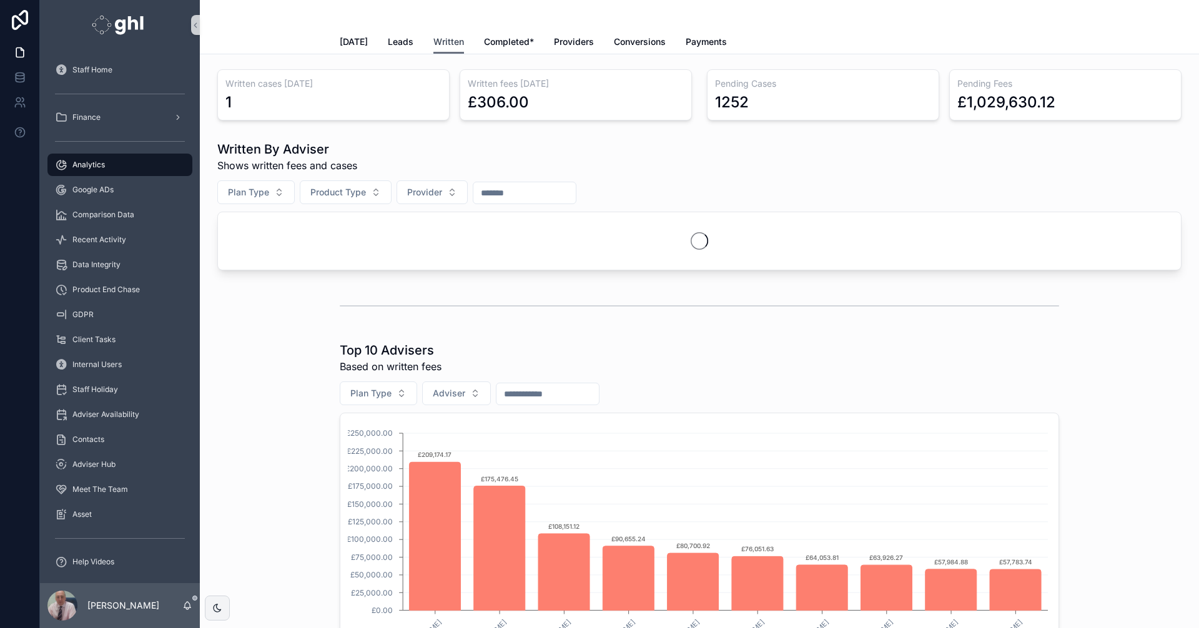  What do you see at coordinates (94, 340) in the screenshot?
I see `span: Client Tasks` at bounding box center [94, 340].